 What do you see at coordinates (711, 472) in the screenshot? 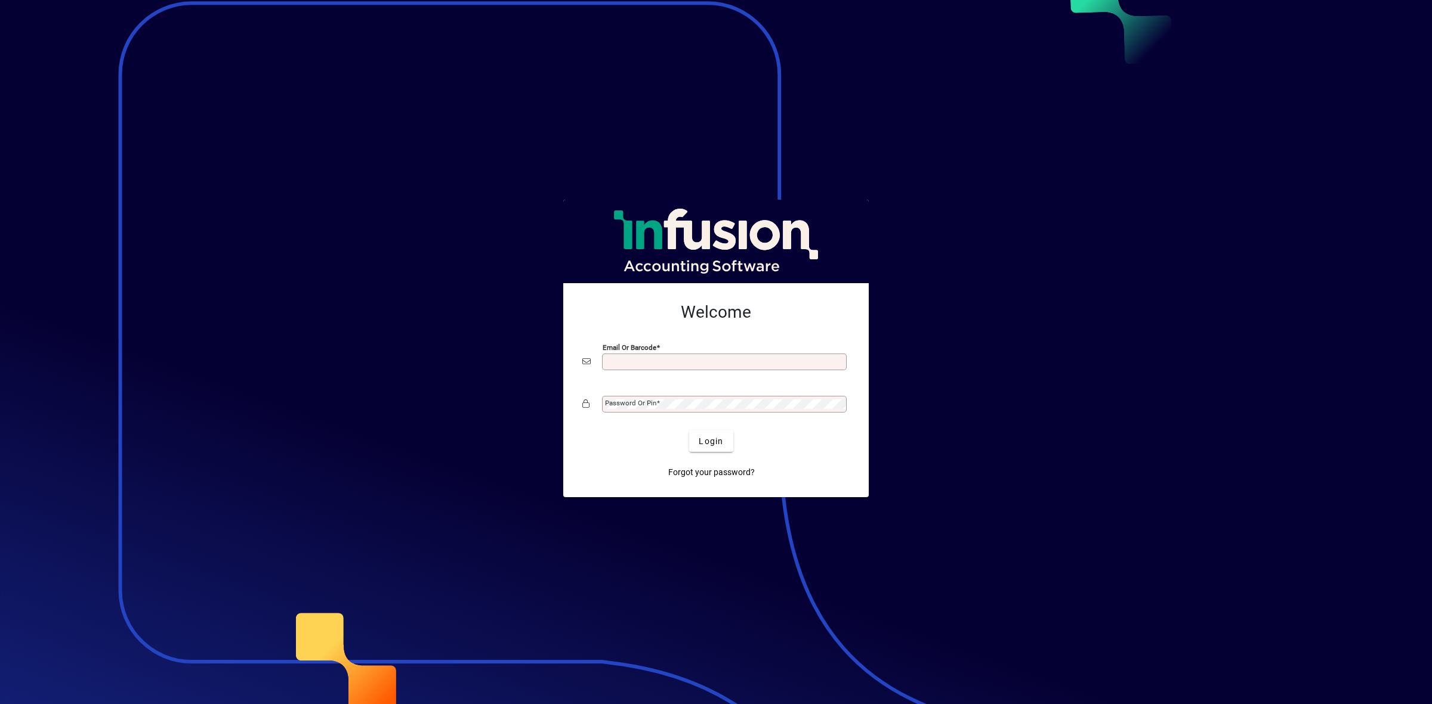
I see `a: Forgot your password?` at bounding box center [711, 472].